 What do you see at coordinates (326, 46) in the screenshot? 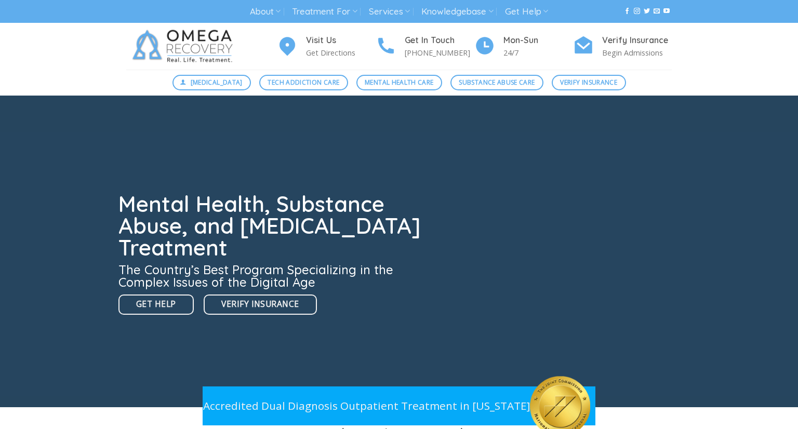
I see `a: Visit Us Get Directions` at bounding box center [326, 46].